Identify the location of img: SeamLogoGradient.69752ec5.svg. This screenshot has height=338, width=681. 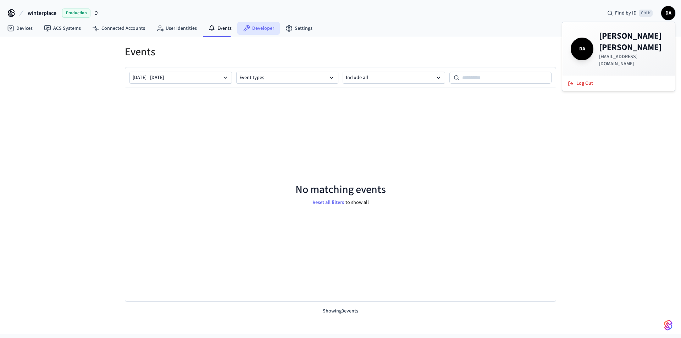
(668, 325).